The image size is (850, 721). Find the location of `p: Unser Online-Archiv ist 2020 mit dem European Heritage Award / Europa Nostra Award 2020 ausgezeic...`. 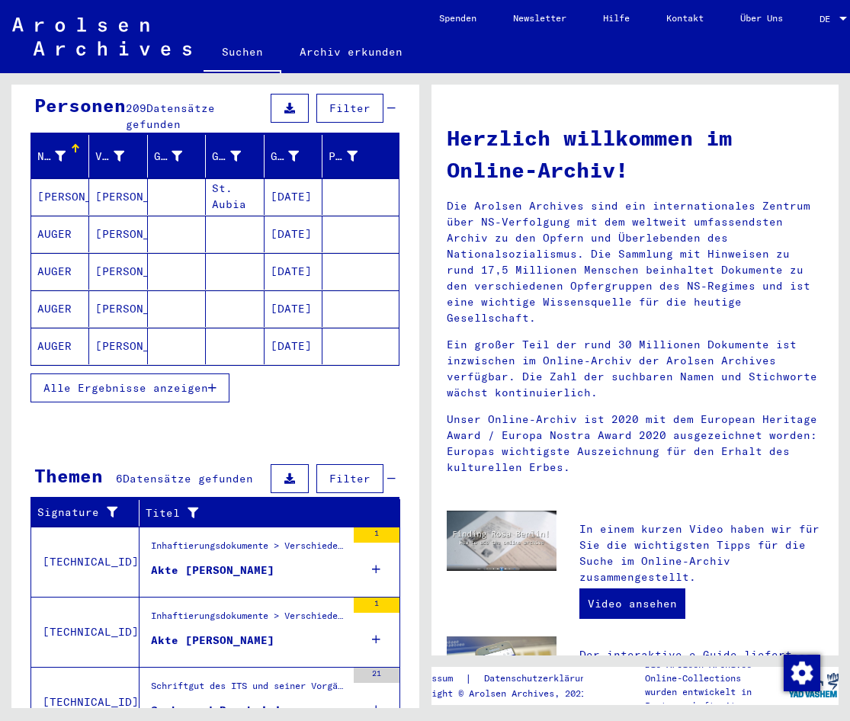

p: Unser Online-Archiv ist 2020 mit dem European Heritage Award / Europa Nostra Award 2020 ausgezeic... is located at coordinates (635, 444).